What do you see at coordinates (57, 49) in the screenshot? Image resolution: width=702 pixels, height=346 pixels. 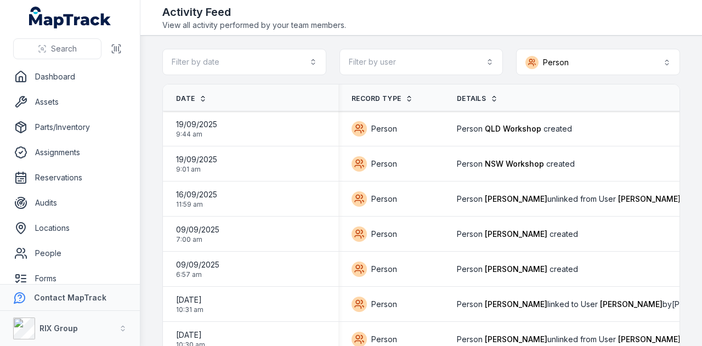 I see `button: Search` at bounding box center [57, 49].